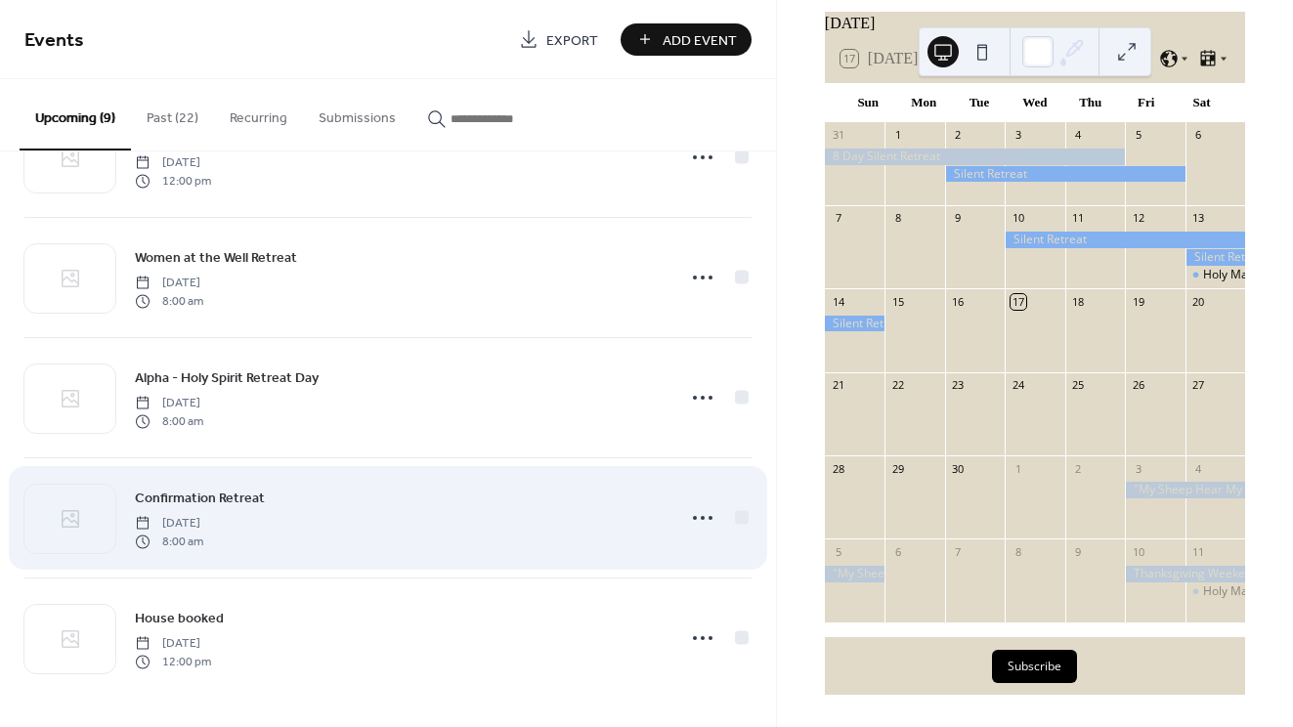 This screenshot has width=1293, height=727. What do you see at coordinates (357, 113) in the screenshot?
I see `button: Submissions` at bounding box center [357, 113].